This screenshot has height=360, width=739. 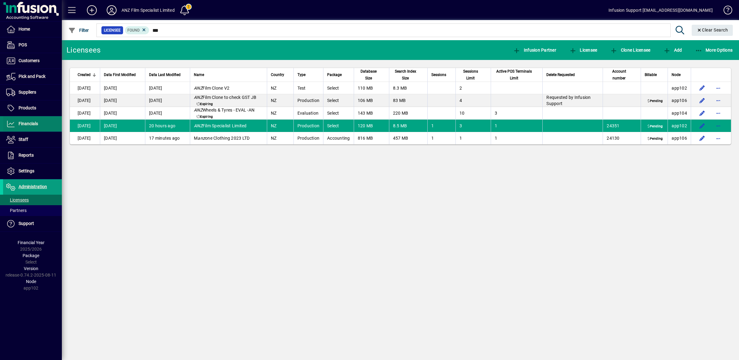 What do you see at coordinates (714, 50) in the screenshot?
I see `span: More Options` at bounding box center [714, 50].